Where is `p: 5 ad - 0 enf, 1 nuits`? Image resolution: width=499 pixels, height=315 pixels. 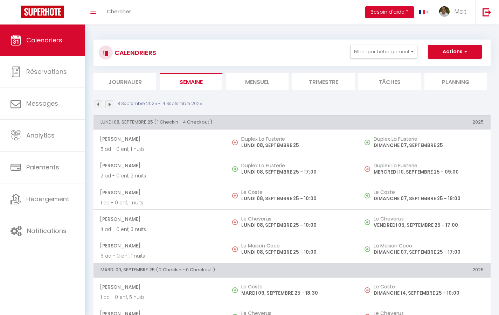 p: 5 ad - 0 enf, 1 nuits is located at coordinates (160, 149).